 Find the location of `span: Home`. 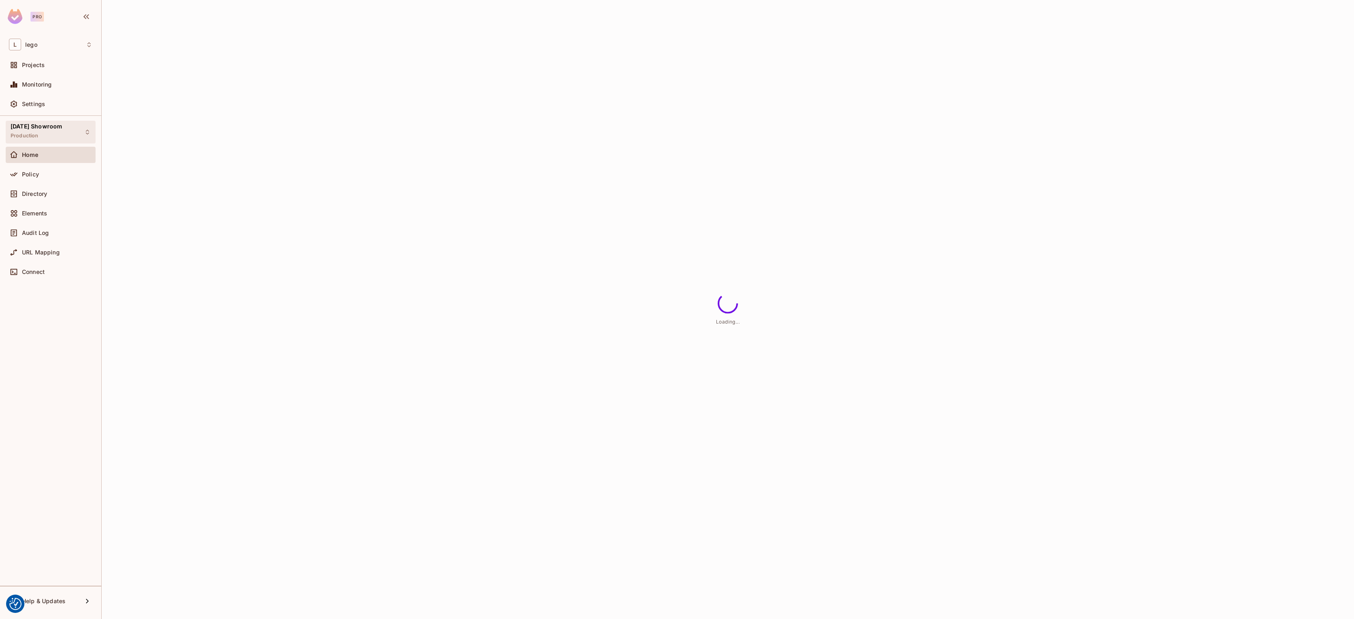

span: Home is located at coordinates (30, 155).